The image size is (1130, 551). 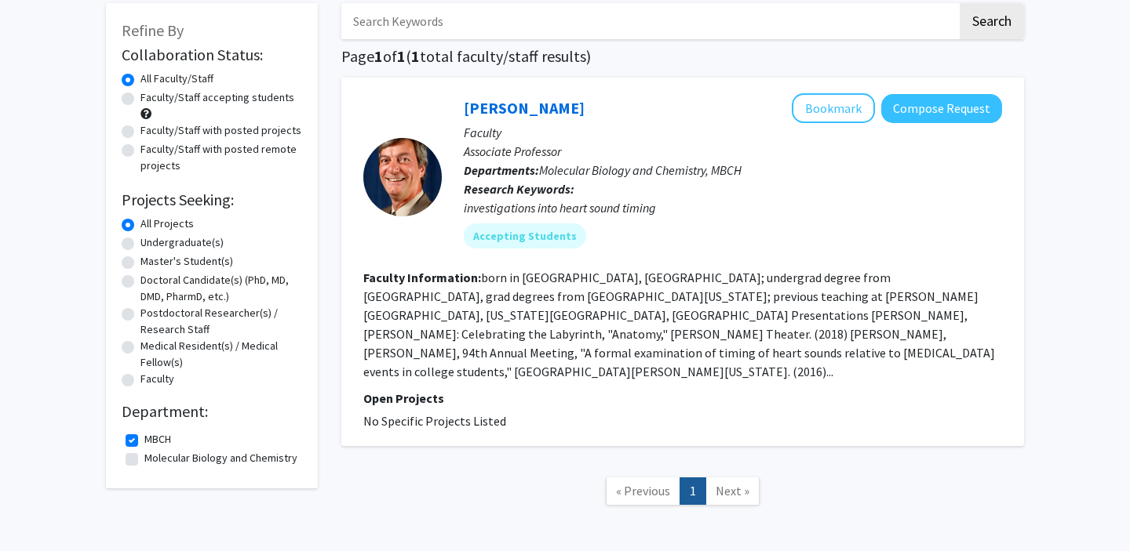 I want to click on div: investigations into heart sound timing, so click(x=733, y=208).